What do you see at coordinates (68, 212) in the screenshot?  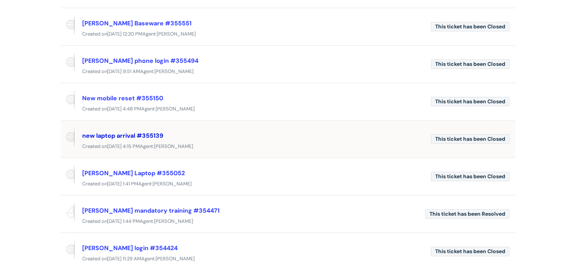 I see `span: Reported via email` at bounding box center [68, 212].